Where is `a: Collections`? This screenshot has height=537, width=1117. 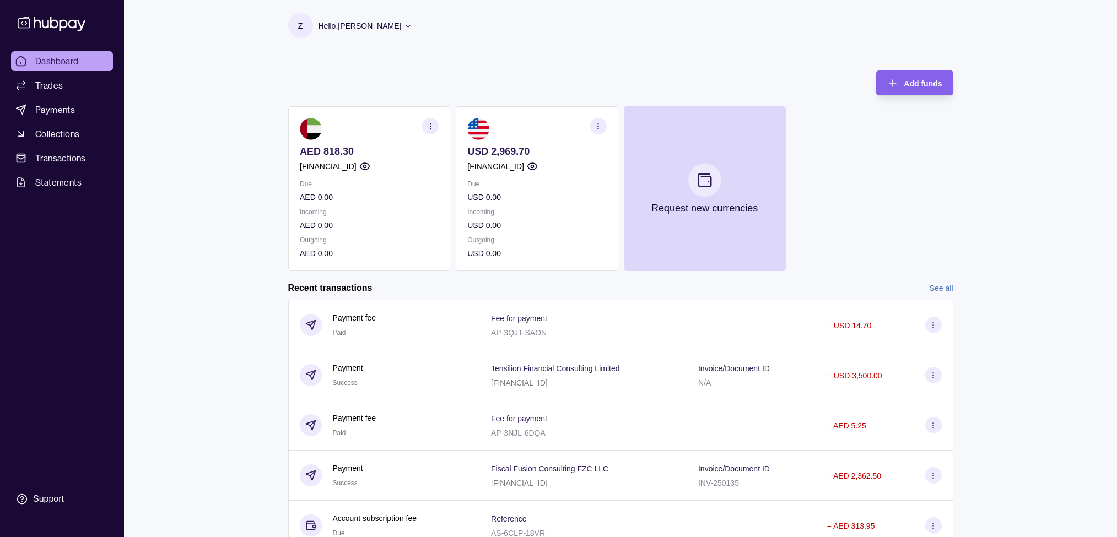
a: Collections is located at coordinates (62, 134).